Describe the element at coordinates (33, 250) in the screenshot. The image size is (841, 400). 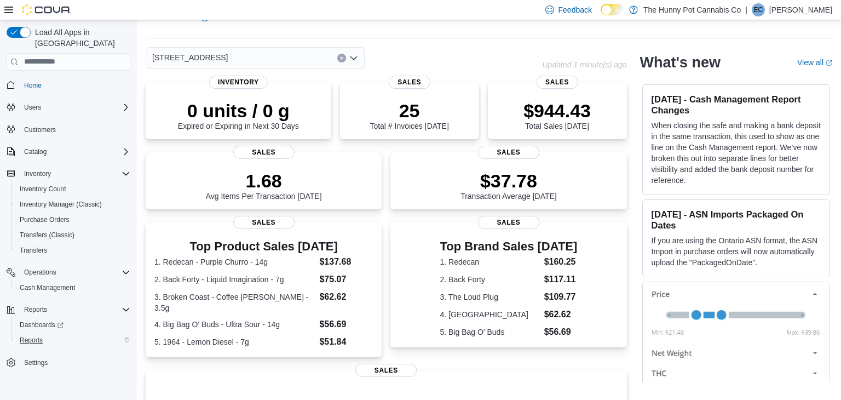
I see `span: Transfers` at that location.